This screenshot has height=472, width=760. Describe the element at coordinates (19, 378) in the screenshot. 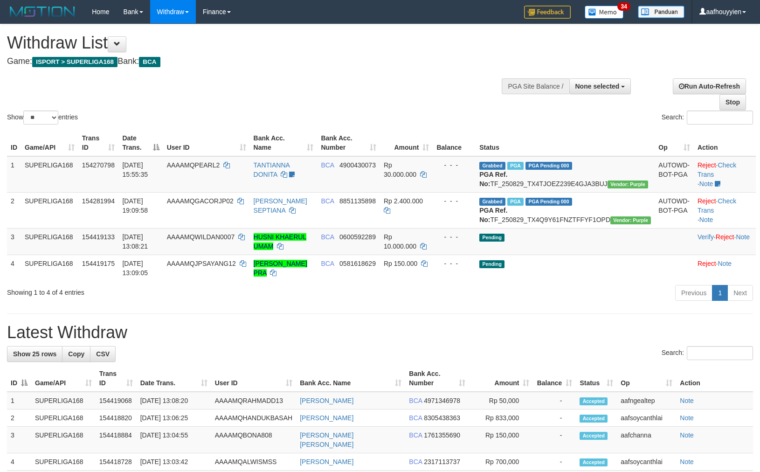

I see `th: ID: activate to sort column descending` at that location.